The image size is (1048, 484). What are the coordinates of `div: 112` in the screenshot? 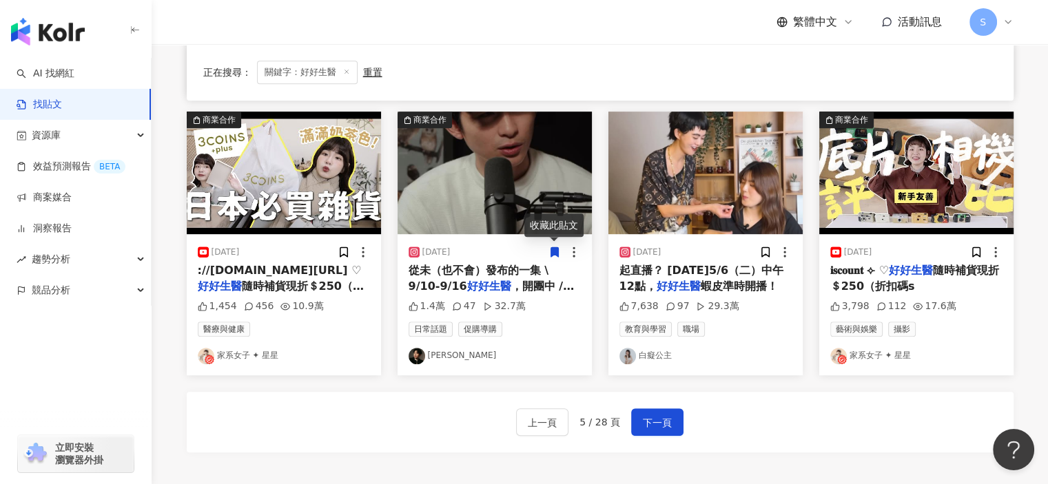 It's located at (891, 306).